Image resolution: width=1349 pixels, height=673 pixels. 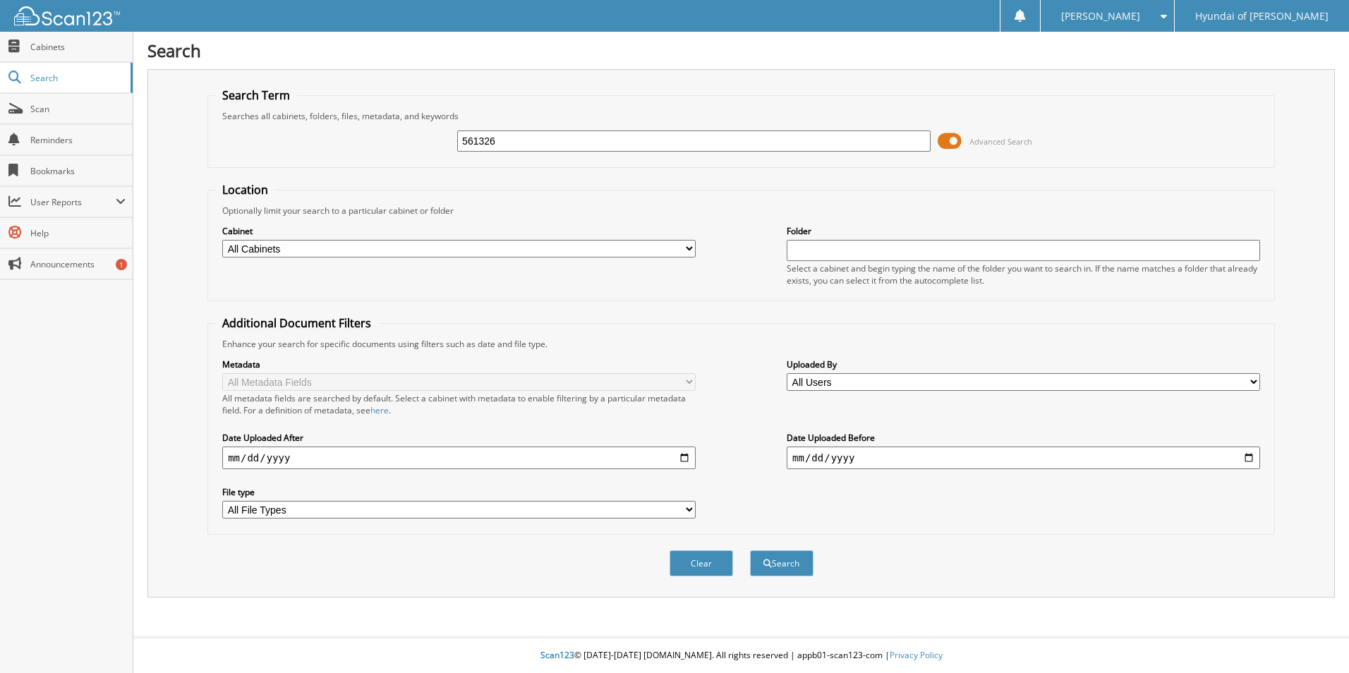 I want to click on div: Optionally limit your search to a particular cabinet or folder, so click(x=741, y=210).